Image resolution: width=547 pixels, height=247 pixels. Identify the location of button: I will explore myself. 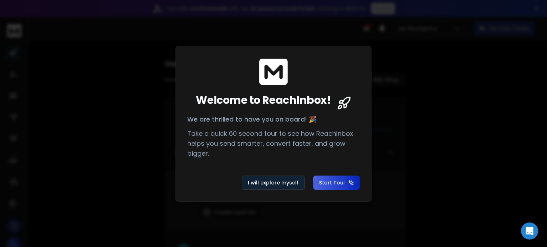
(273, 183).